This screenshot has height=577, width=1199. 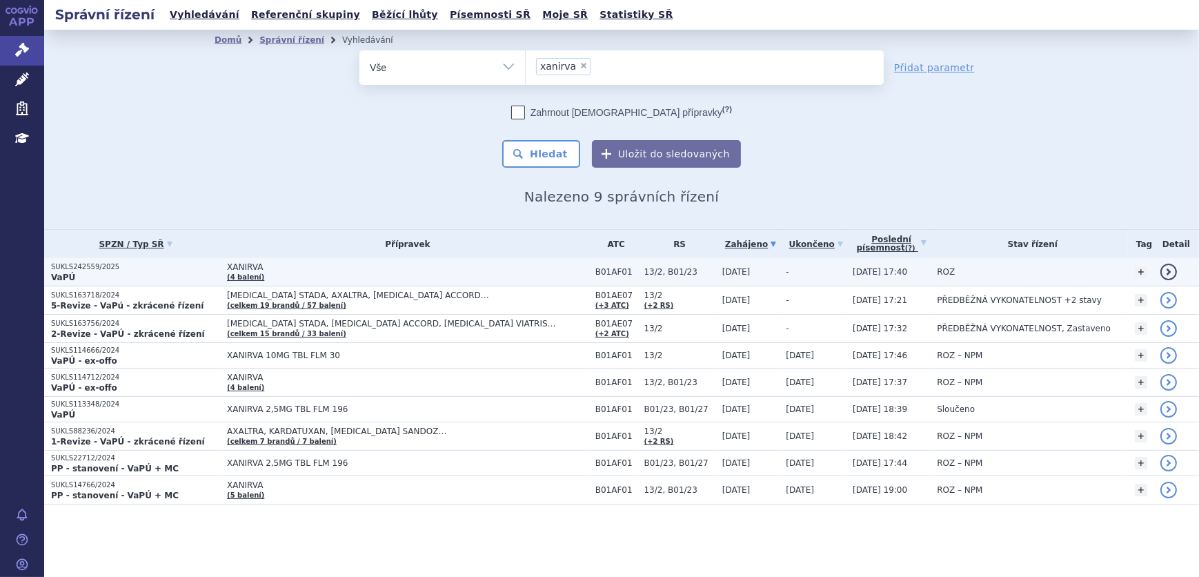 What do you see at coordinates (135, 404) in the screenshot?
I see `p: SUKLS113348/2024` at bounding box center [135, 404].